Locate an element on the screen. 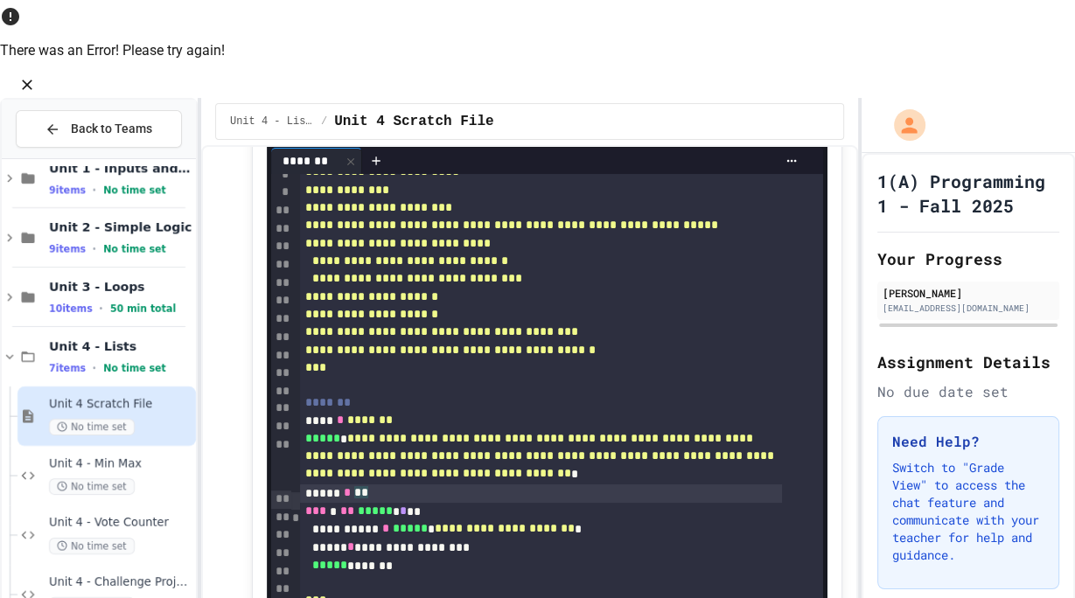 Image resolution: width=1075 pixels, height=598 pixels. h2: Your Progress is located at coordinates (968, 259).